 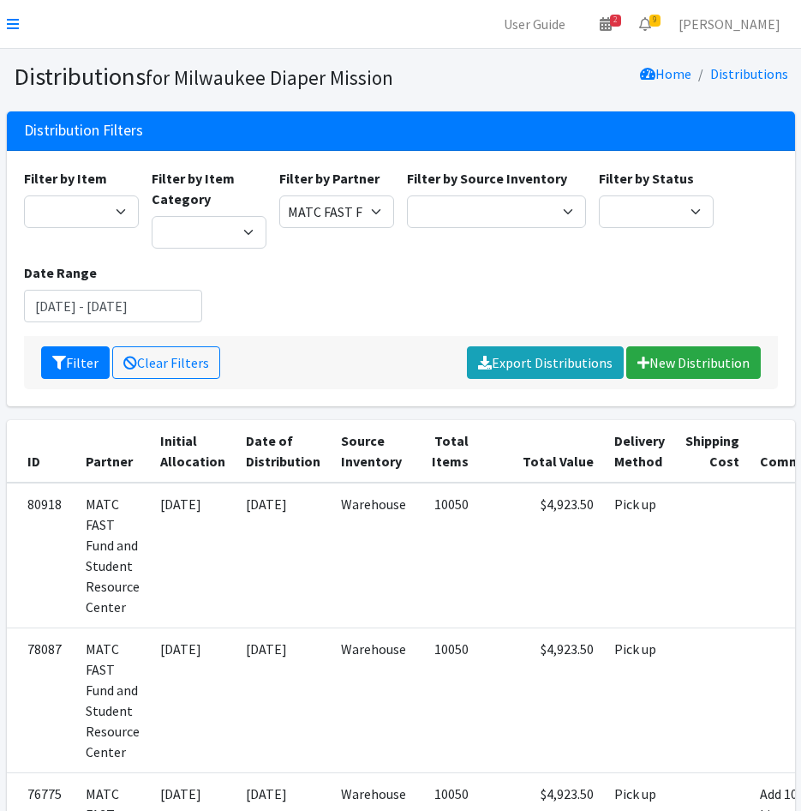 What do you see at coordinates (204, 76) in the screenshot?
I see `h1: Distributions` at bounding box center [204, 76].